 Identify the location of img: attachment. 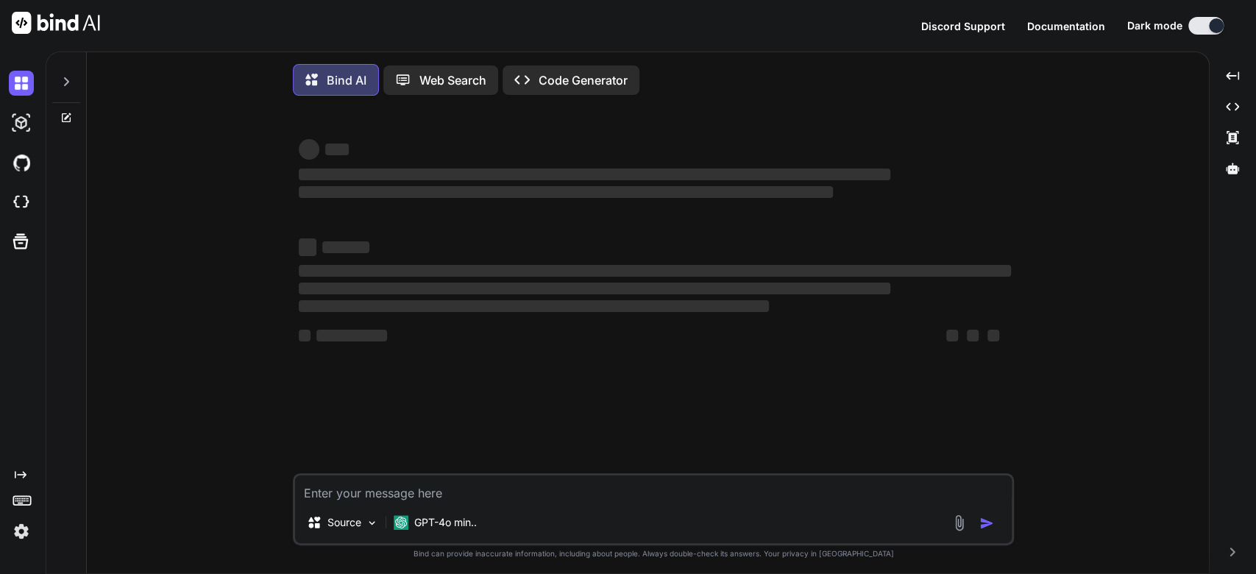
(959, 523).